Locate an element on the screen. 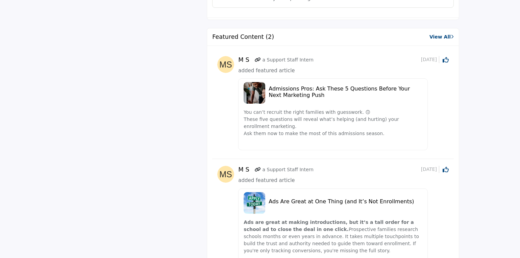 The height and width of the screenshot is (258, 520). h5: Ads Are Great at One Thing (and It’s Not Enrollments) is located at coordinates (346, 202).